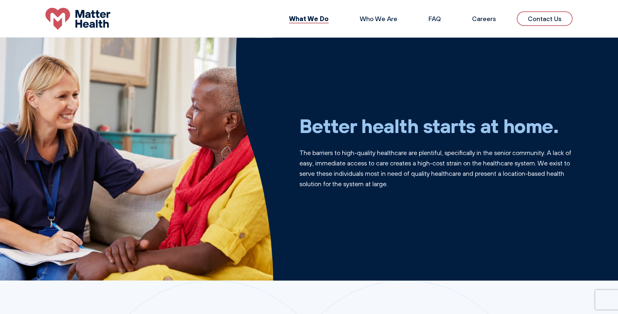 This screenshot has width=618, height=314. Describe the element at coordinates (484, 18) in the screenshot. I see `a: Careers` at that location.